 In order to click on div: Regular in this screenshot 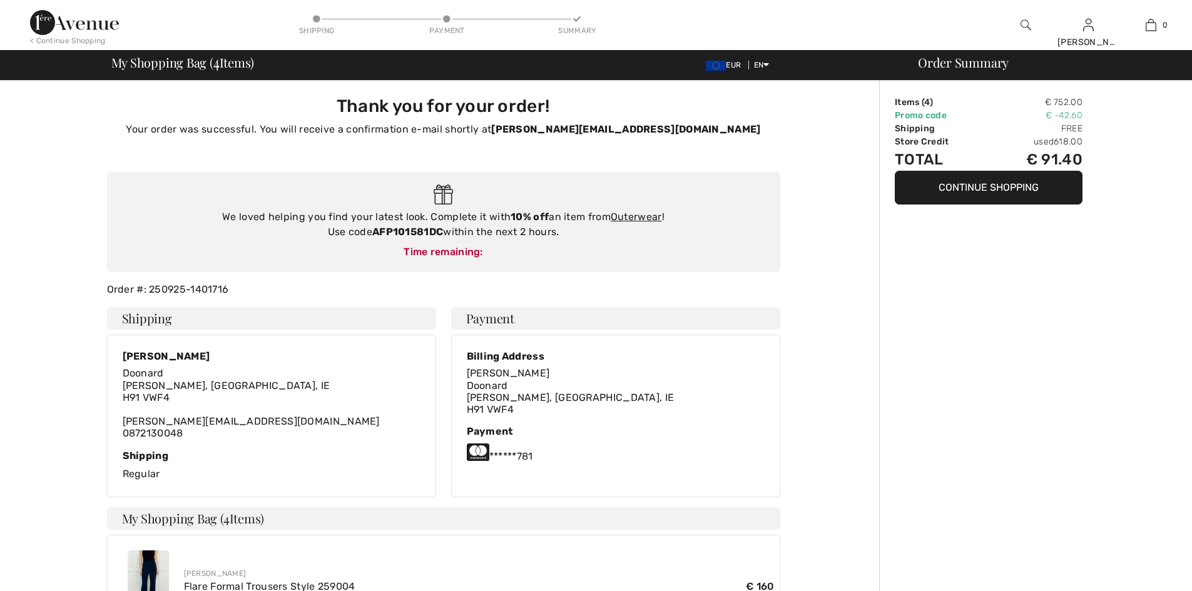, I will do `click(271, 465)`.